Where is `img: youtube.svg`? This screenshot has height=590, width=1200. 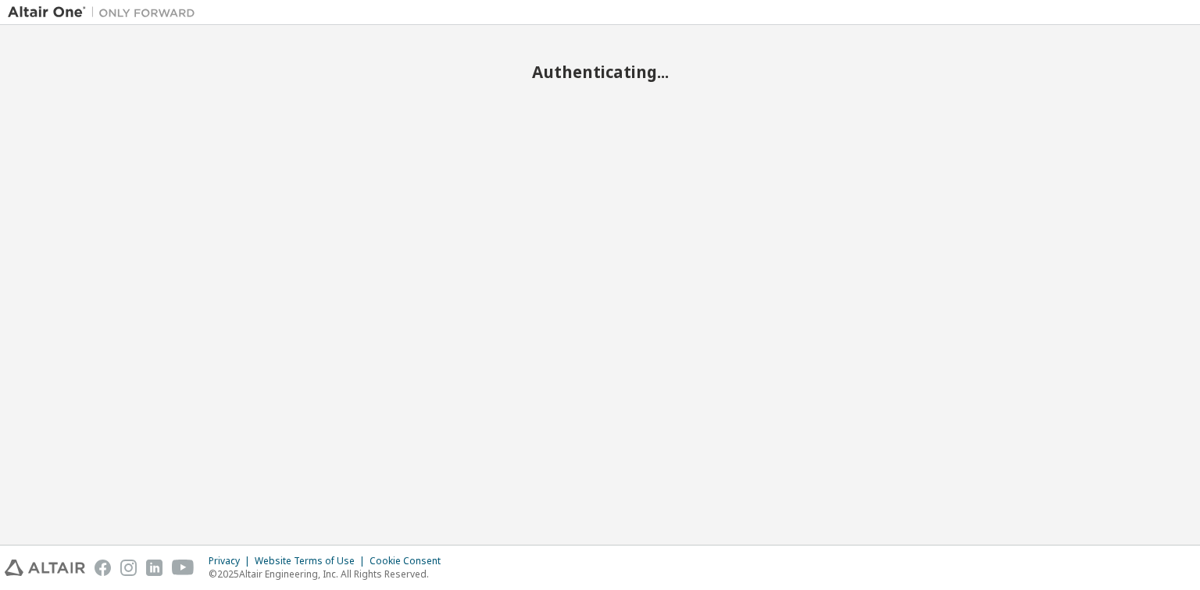
img: youtube.svg is located at coordinates (183, 568).